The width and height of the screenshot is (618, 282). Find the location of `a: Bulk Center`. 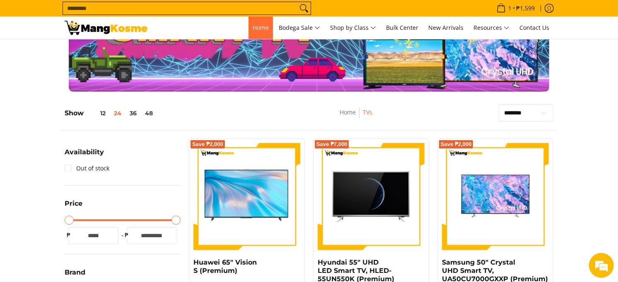

a: Bulk Center is located at coordinates (402, 28).